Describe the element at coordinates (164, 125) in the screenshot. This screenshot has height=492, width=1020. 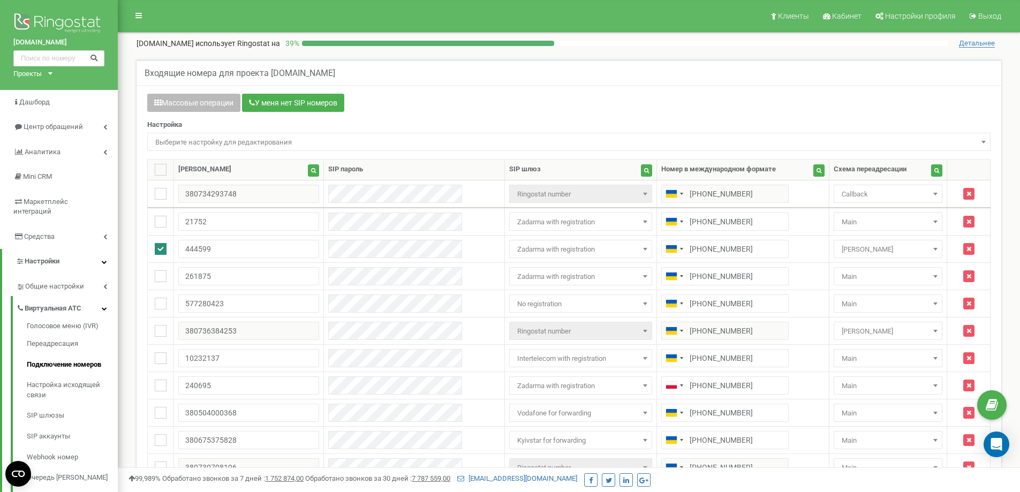
I see `label: Настройка` at that location.